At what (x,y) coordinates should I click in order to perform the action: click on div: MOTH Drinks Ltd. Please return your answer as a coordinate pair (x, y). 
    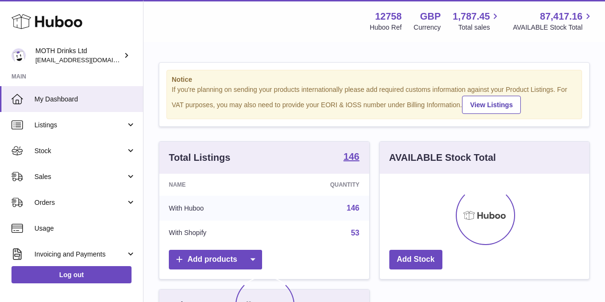
    Looking at the image, I should click on (78, 55).